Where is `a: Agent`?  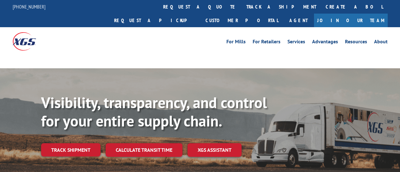
a: Agent is located at coordinates (298, 20).